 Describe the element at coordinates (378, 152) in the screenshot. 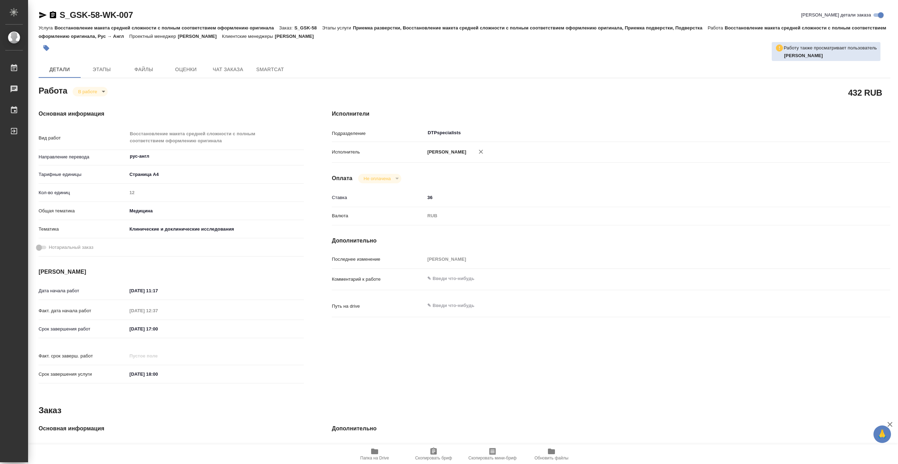

I see `p: Исполнитель` at that location.